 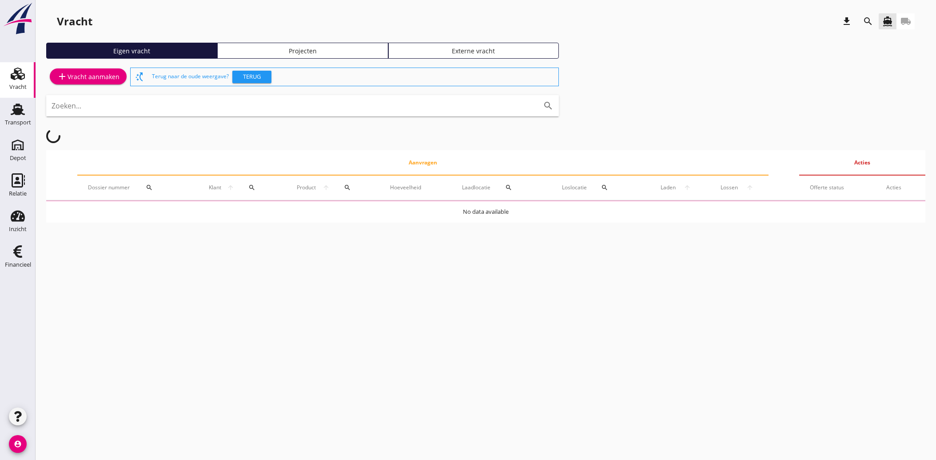 I want to click on div: Terug naar de oude weergave?, so click(x=353, y=77).